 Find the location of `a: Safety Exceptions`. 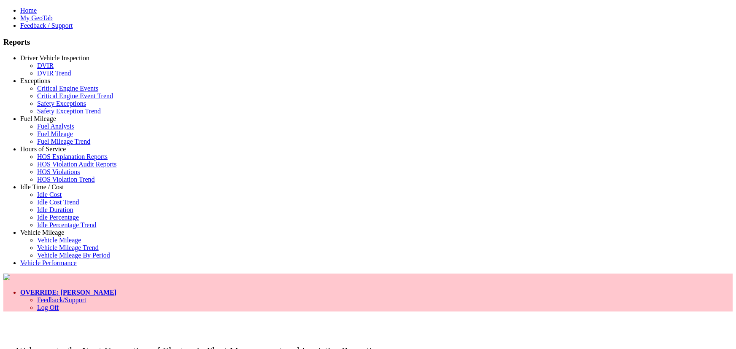

a: Safety Exceptions is located at coordinates (62, 103).